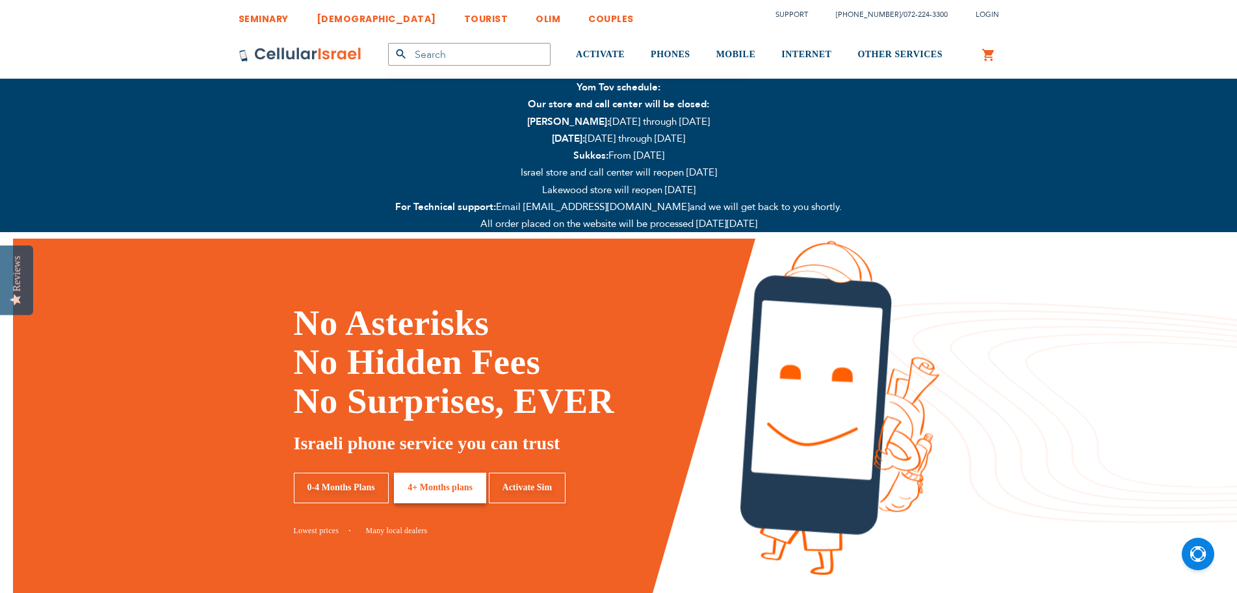  Describe the element at coordinates (486, 15) in the screenshot. I see `a: TOURIST` at that location.